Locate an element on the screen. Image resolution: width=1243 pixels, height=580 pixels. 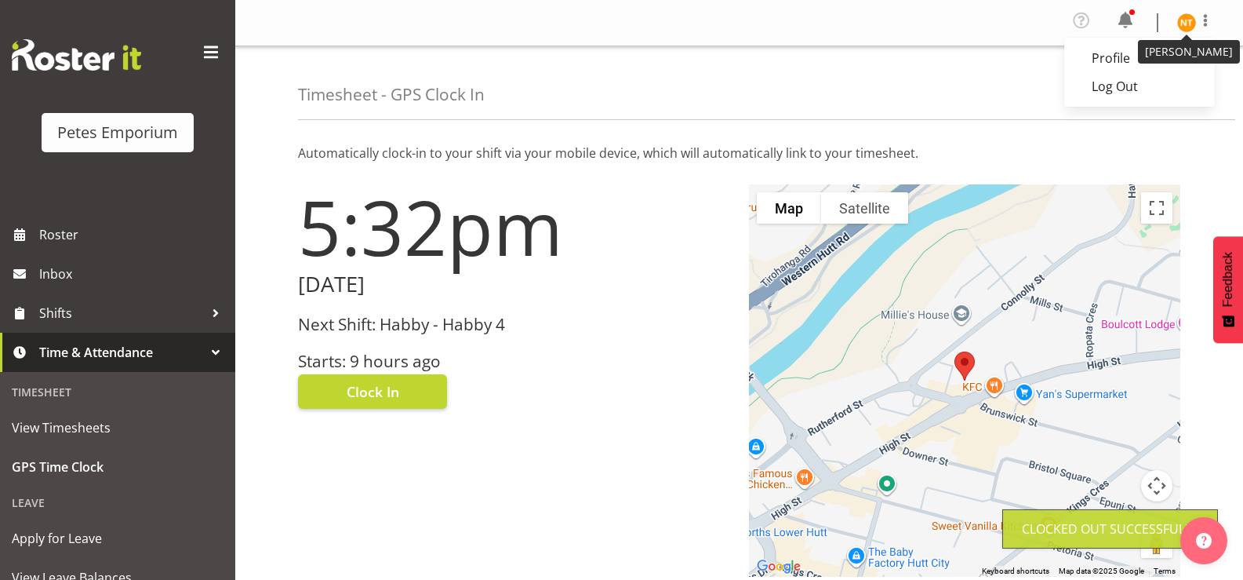
span: Apply for Leave is located at coordinates (118, 538).